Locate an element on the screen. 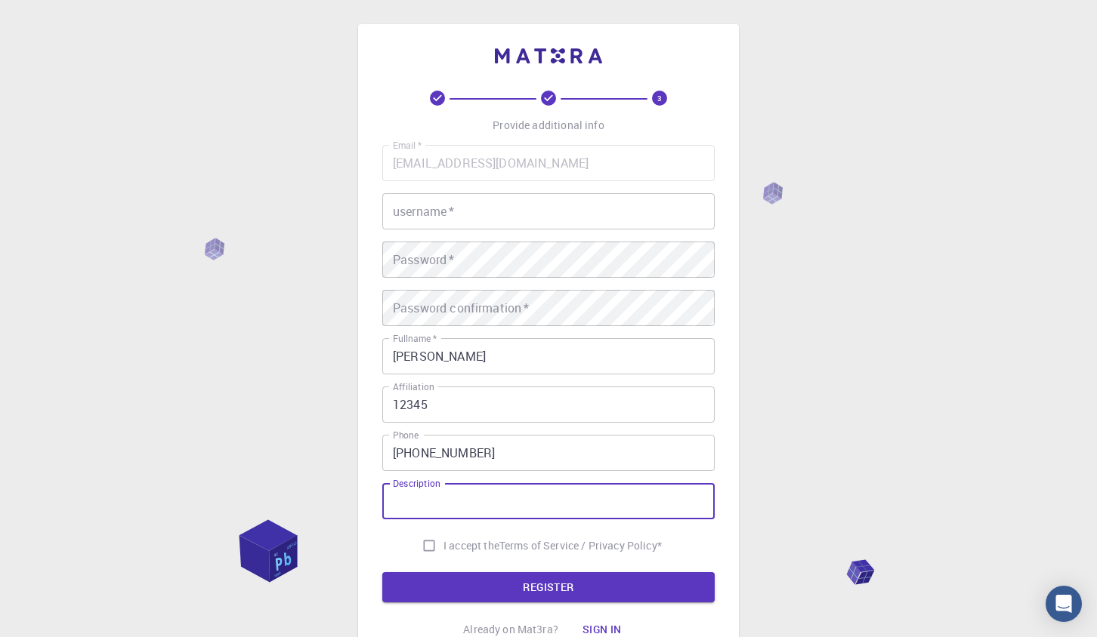 This screenshot has width=1097, height=637. label: Fullname is located at coordinates (415, 338).